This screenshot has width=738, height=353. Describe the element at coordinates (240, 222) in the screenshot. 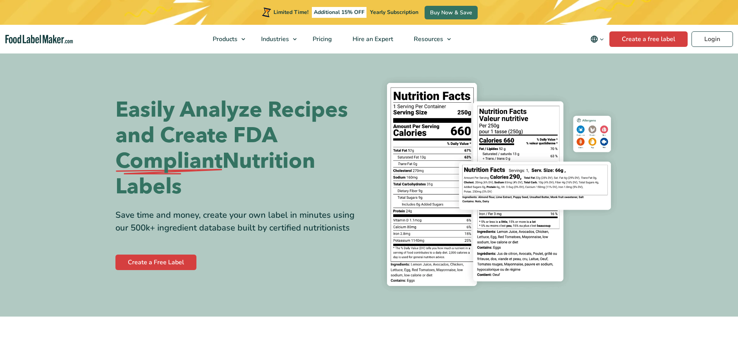

I see `div: Save time and money, create your own label in minutes using our 500k+ ingredient database built b...` at that location.